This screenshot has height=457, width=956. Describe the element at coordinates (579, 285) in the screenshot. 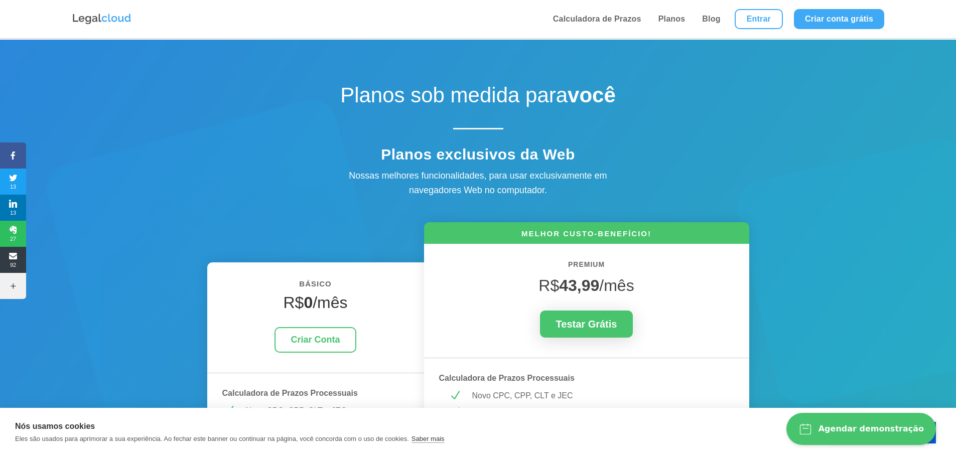

I see `strong: 43,99` at that location.